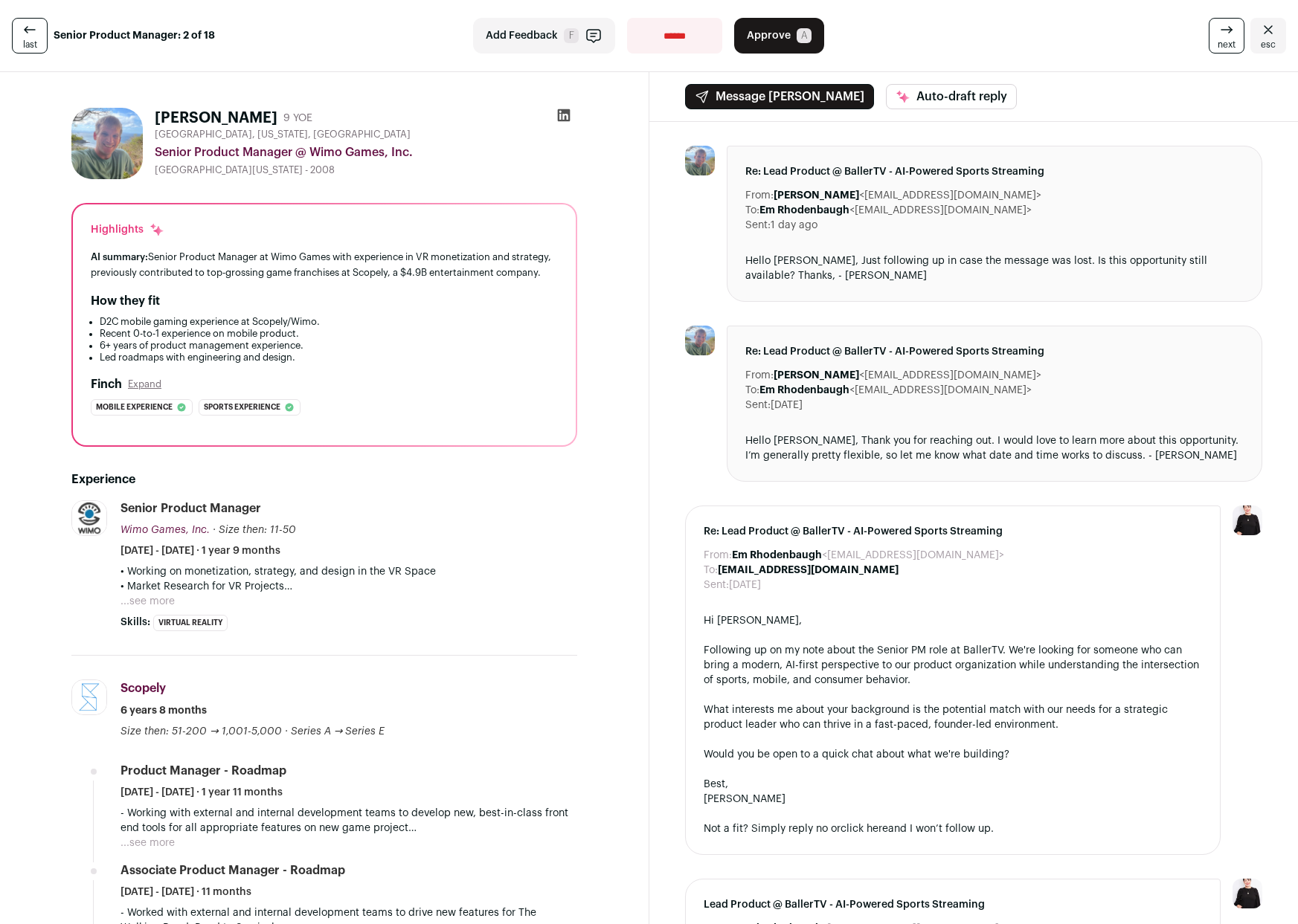 The height and width of the screenshot is (924, 1298). Describe the element at coordinates (329, 322) in the screenshot. I see `li: D2C mobile gaming experience at Scopely/Wimo.` at that location.